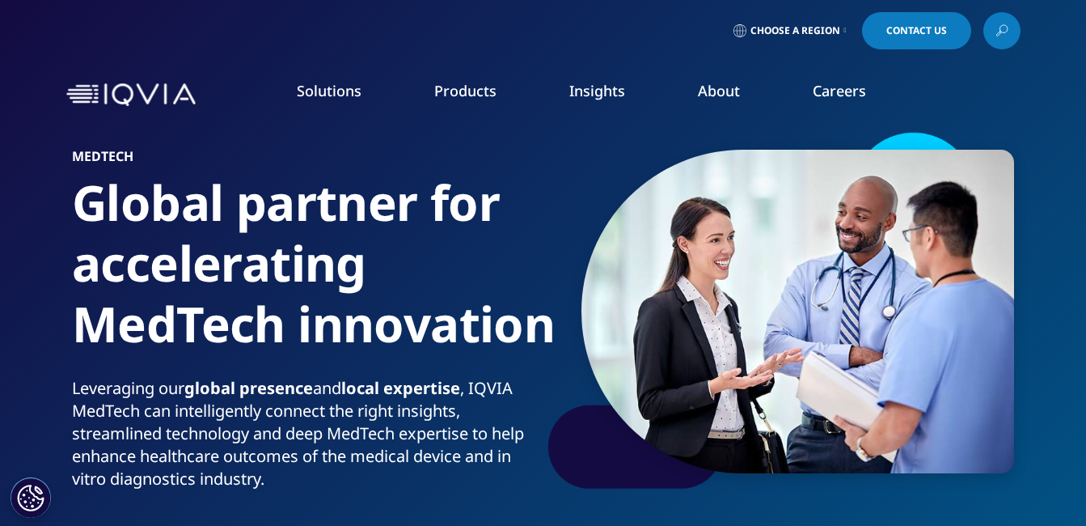  What do you see at coordinates (248, 387) in the screenshot?
I see `strong: global presence` at bounding box center [248, 387].